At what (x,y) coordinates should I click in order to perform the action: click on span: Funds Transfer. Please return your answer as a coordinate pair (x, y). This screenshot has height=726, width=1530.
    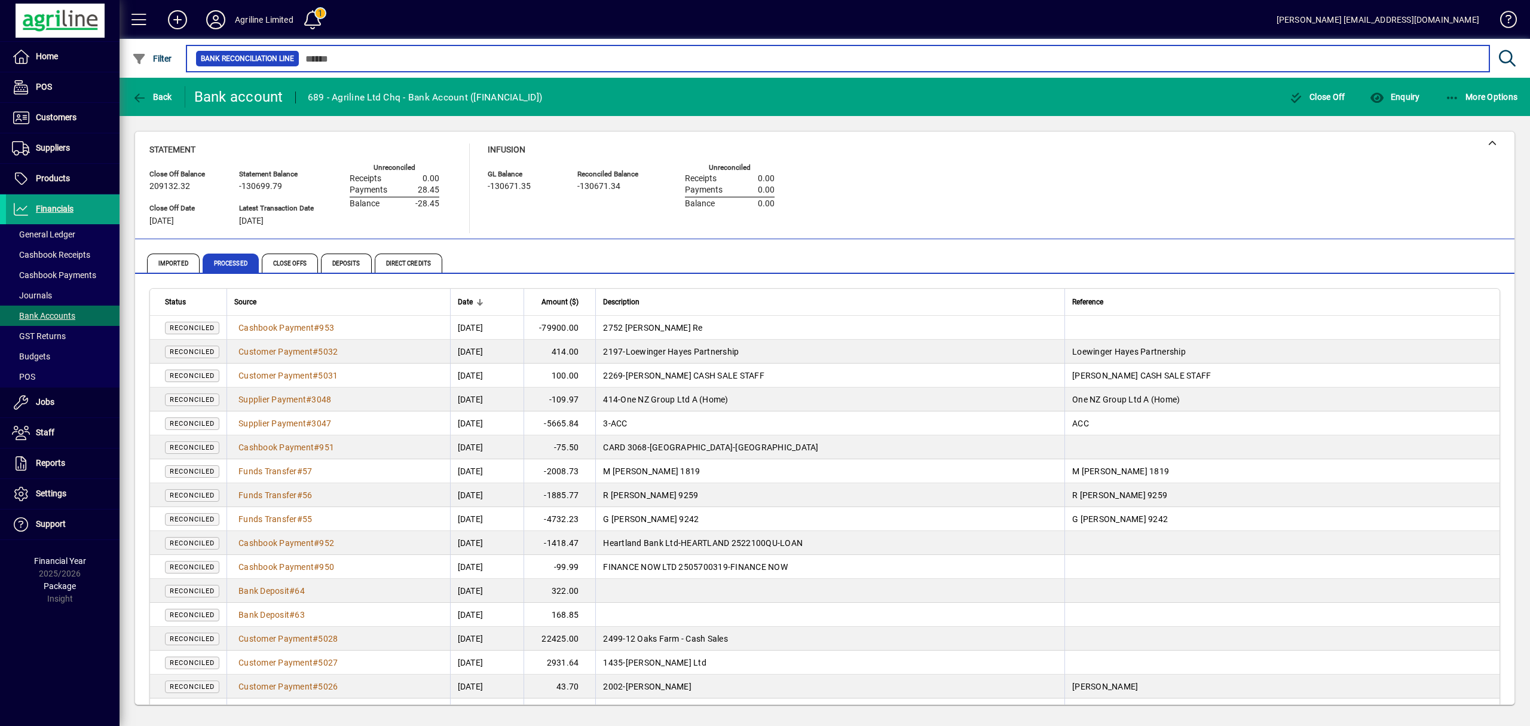
    Looking at the image, I should click on (268, 519).